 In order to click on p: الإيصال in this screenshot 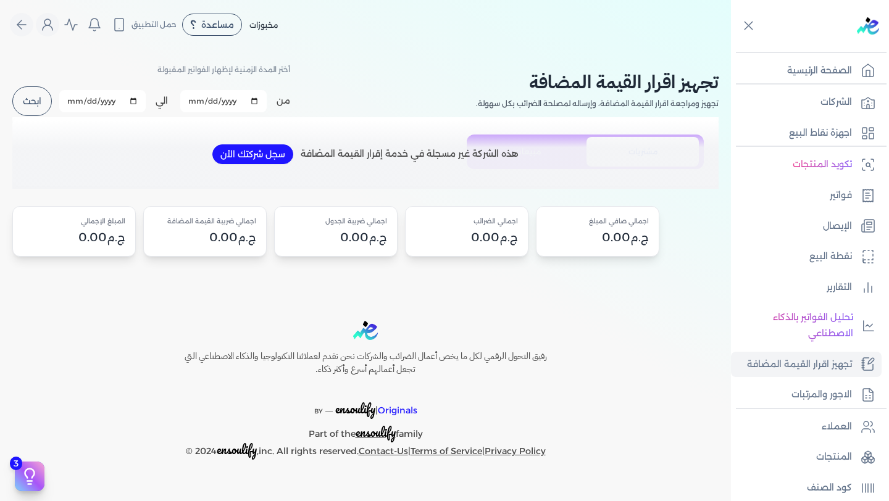, I will do `click(837, 227)`.